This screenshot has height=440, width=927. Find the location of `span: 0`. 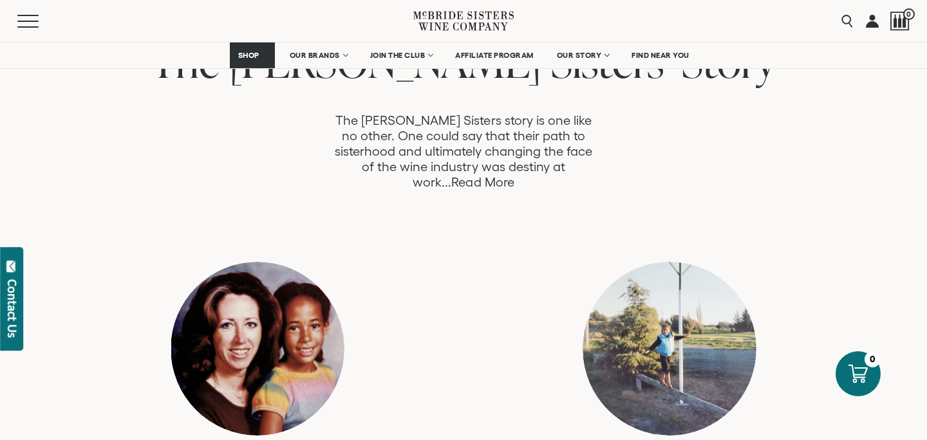

span: 0 is located at coordinates (909, 14).